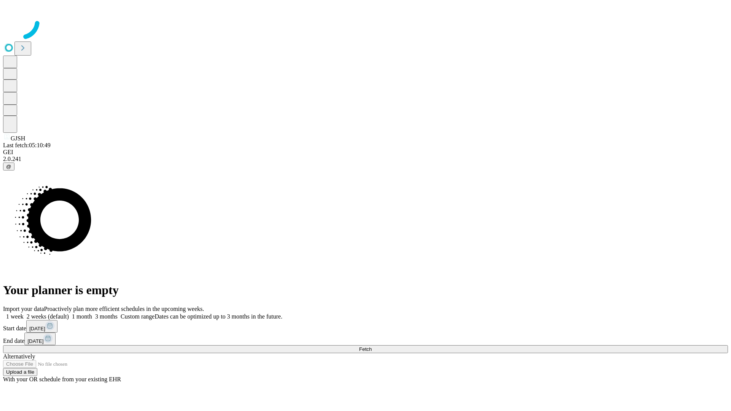 The image size is (731, 411). Describe the element at coordinates (365, 349) in the screenshot. I see `button: Fetch` at that location.